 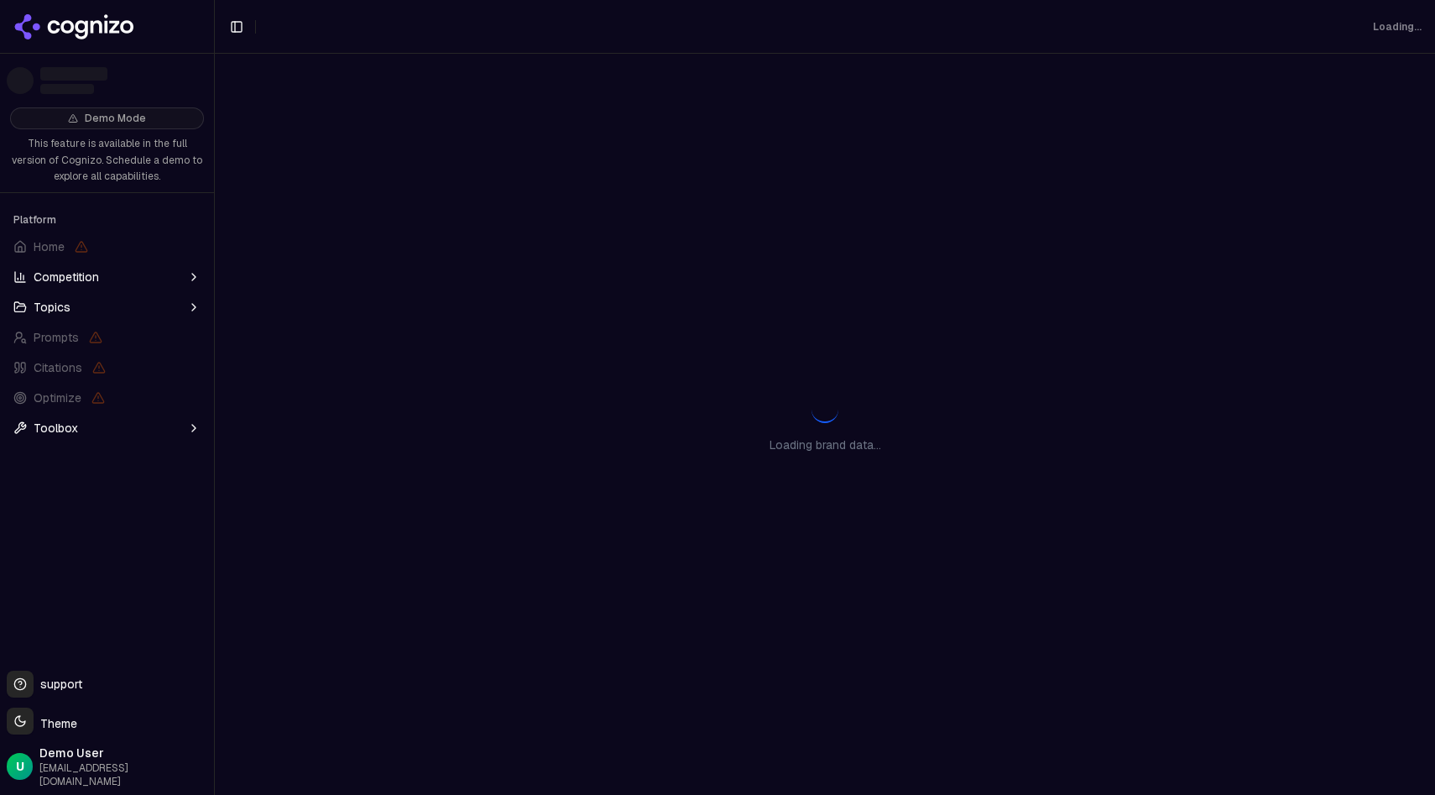 What do you see at coordinates (66, 277) in the screenshot?
I see `span: Competition` at bounding box center [66, 277].